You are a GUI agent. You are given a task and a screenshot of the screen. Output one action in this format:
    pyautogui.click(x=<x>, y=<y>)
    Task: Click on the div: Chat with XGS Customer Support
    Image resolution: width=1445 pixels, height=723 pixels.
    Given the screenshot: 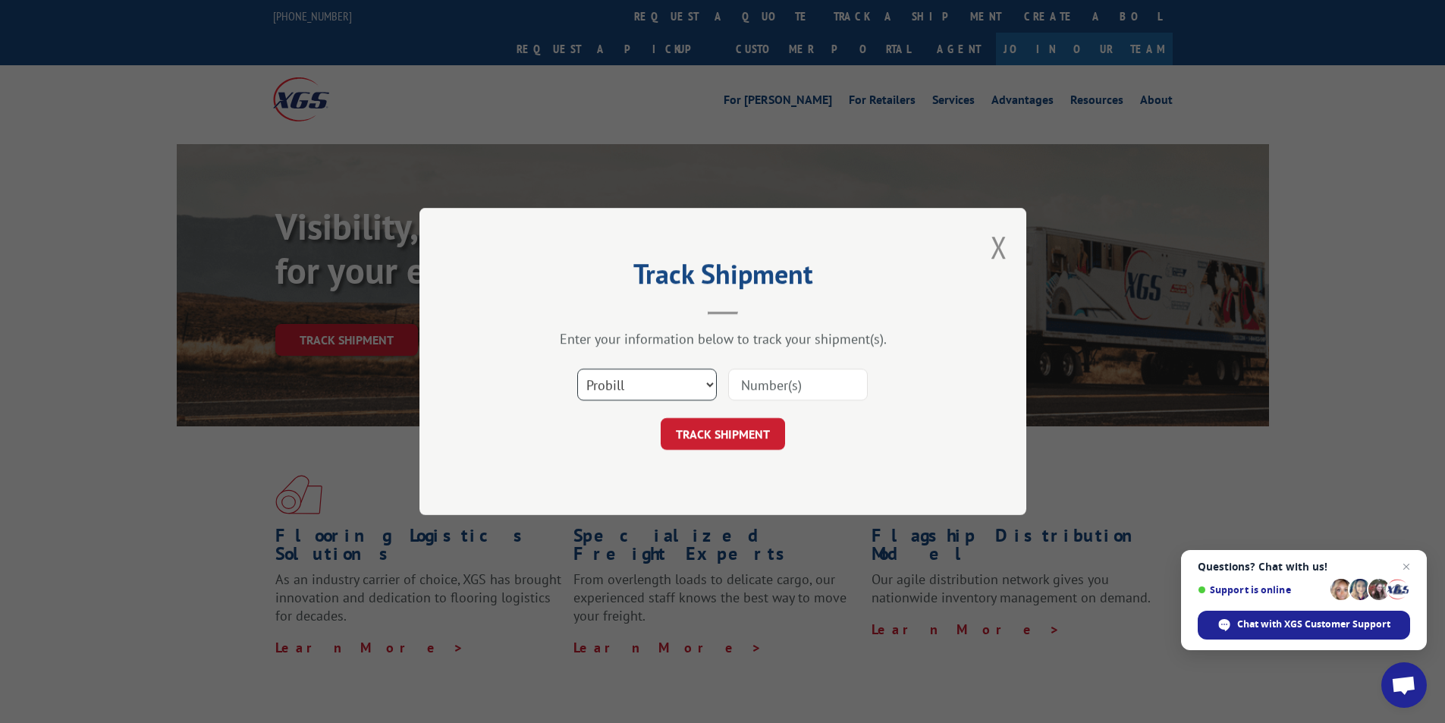 What is the action you would take?
    pyautogui.click(x=1304, y=625)
    